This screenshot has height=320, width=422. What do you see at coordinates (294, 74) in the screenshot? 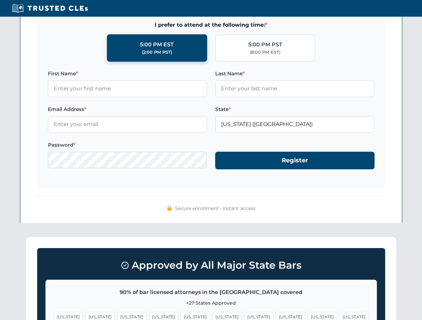
I see `label: Last Name` at bounding box center [294, 74].